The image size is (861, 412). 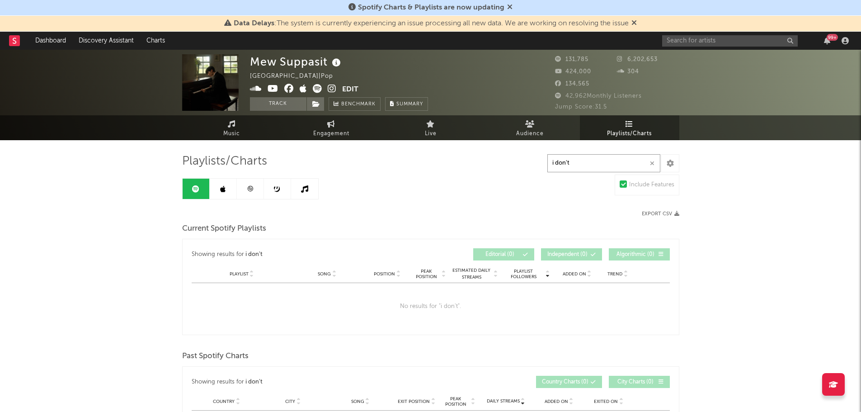 What do you see at coordinates (572, 254) in the screenshot?
I see `button: Independent(0)` at bounding box center [572, 254].